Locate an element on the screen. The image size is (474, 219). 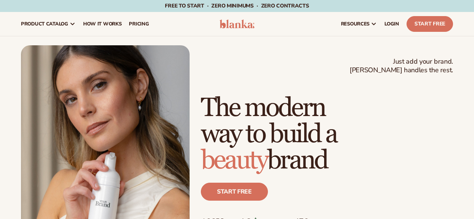
span: Free to start · ZERO minimums · ZERO contracts is located at coordinates (237, 6).